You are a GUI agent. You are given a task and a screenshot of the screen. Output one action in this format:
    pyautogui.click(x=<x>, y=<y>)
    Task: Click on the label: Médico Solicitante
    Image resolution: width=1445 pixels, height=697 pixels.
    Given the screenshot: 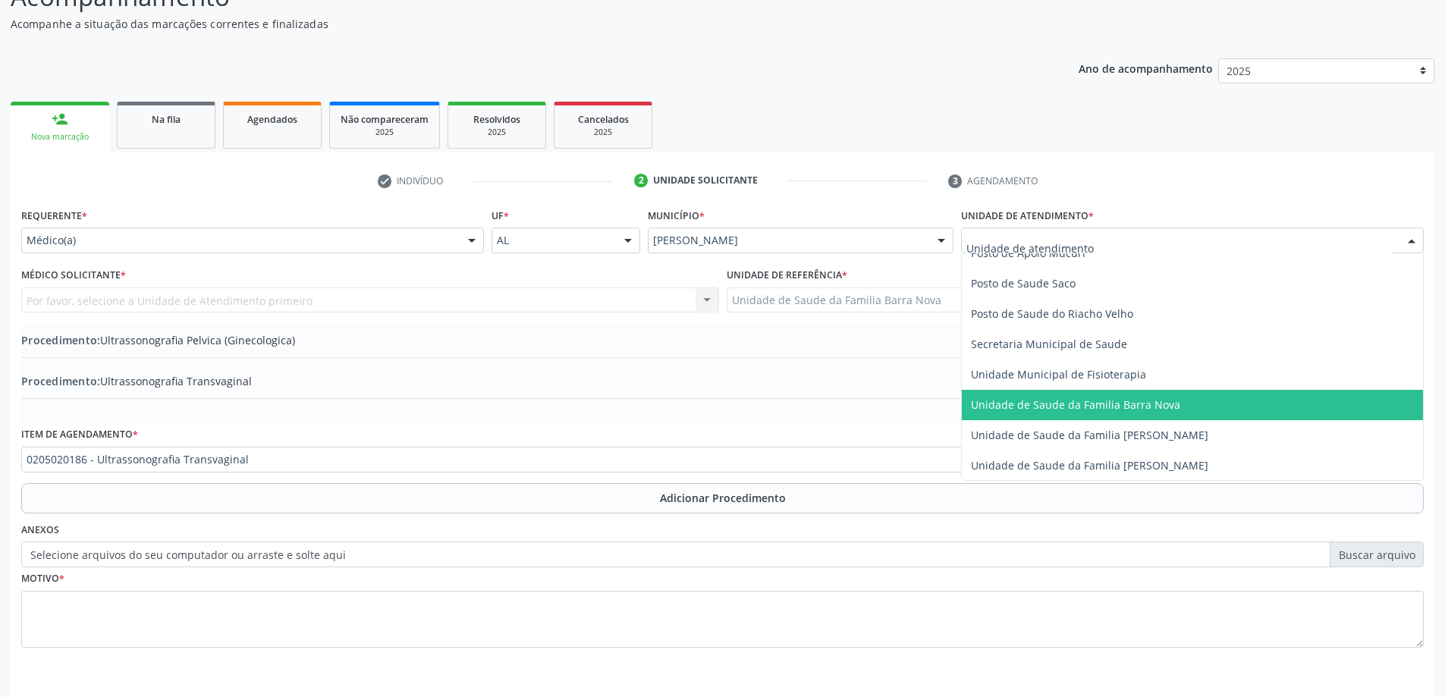 What is the action you would take?
    pyautogui.click(x=74, y=275)
    